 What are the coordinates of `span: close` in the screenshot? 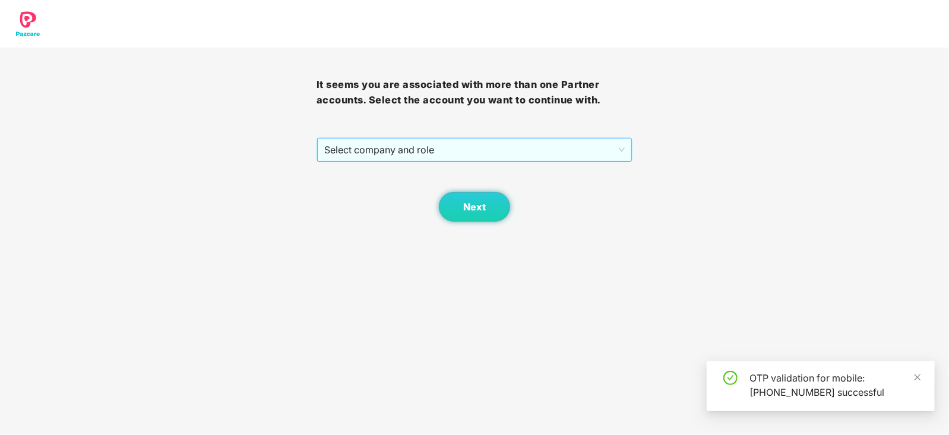 It's located at (917, 377).